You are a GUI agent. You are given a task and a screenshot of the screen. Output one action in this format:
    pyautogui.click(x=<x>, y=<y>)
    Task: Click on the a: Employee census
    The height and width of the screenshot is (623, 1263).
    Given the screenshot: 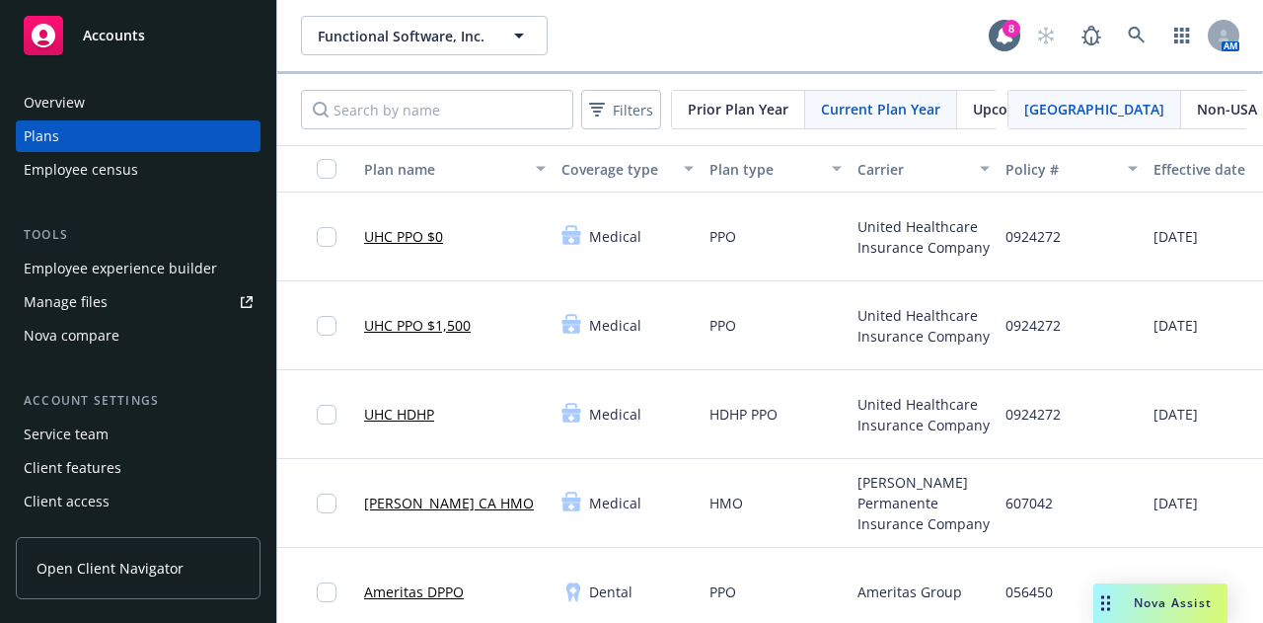 What is the action you would take?
    pyautogui.click(x=138, y=170)
    